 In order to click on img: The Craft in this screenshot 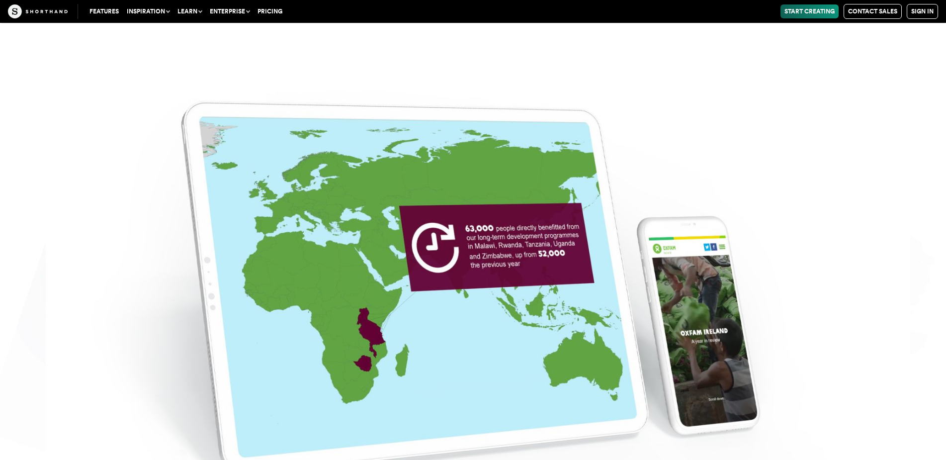, I will do `click(38, 11)`.